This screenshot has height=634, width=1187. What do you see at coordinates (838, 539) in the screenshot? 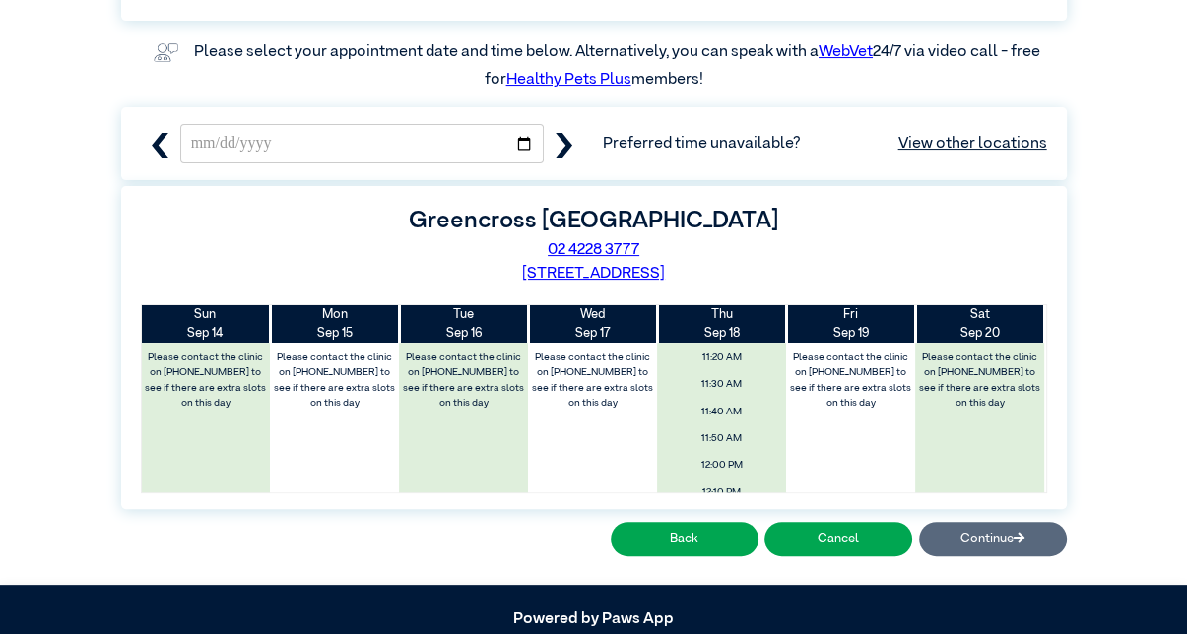
I see `button: Cancel` at bounding box center [838, 539].